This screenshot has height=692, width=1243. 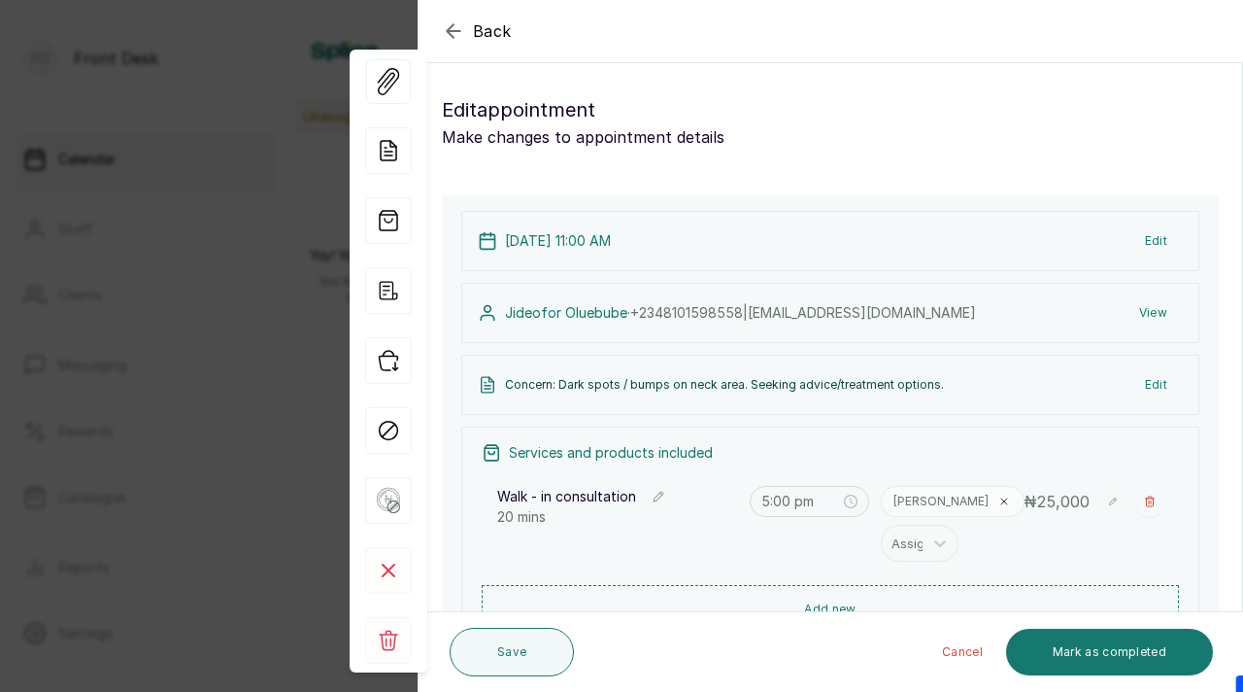 I want to click on button: Save, so click(x=512, y=652).